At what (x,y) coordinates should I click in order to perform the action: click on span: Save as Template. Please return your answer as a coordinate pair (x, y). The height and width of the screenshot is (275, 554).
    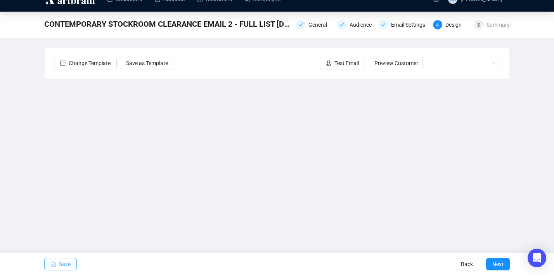
    Looking at the image, I should click on (147, 63).